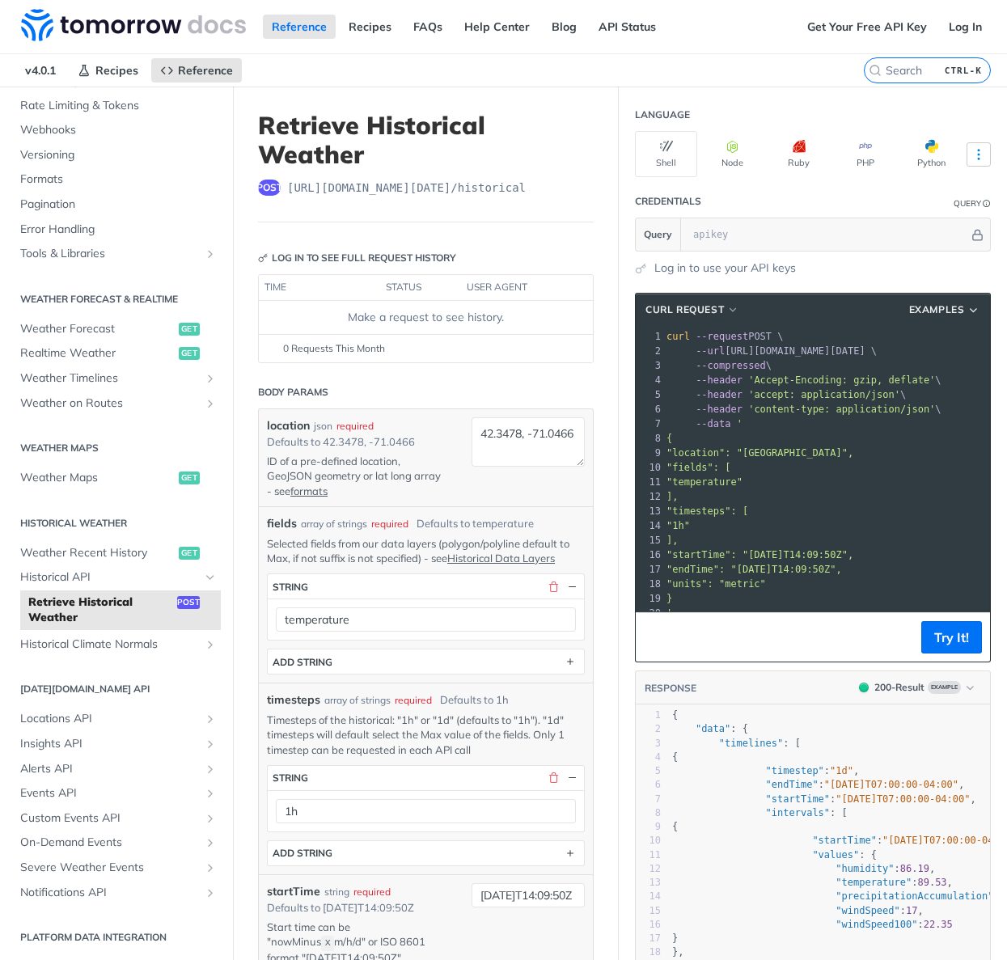 Image resolution: width=1007 pixels, height=960 pixels. Describe the element at coordinates (118, 205) in the screenshot. I see `span: Pagination` at that location.